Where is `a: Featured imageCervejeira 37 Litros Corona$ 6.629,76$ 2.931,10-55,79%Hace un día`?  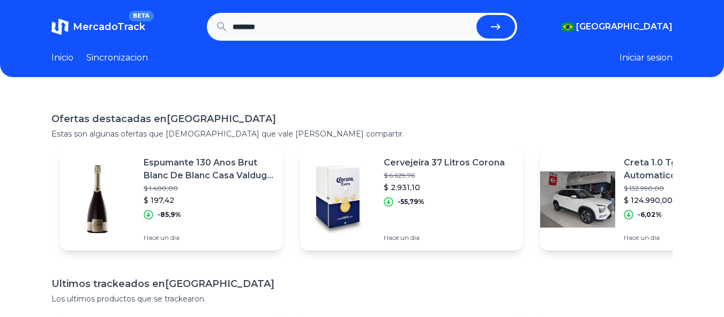
a: Featured imageCervejeira 37 Litros Corona$ 6.629,76$ 2.931,10-55,79%Hace un día is located at coordinates (411, 199).